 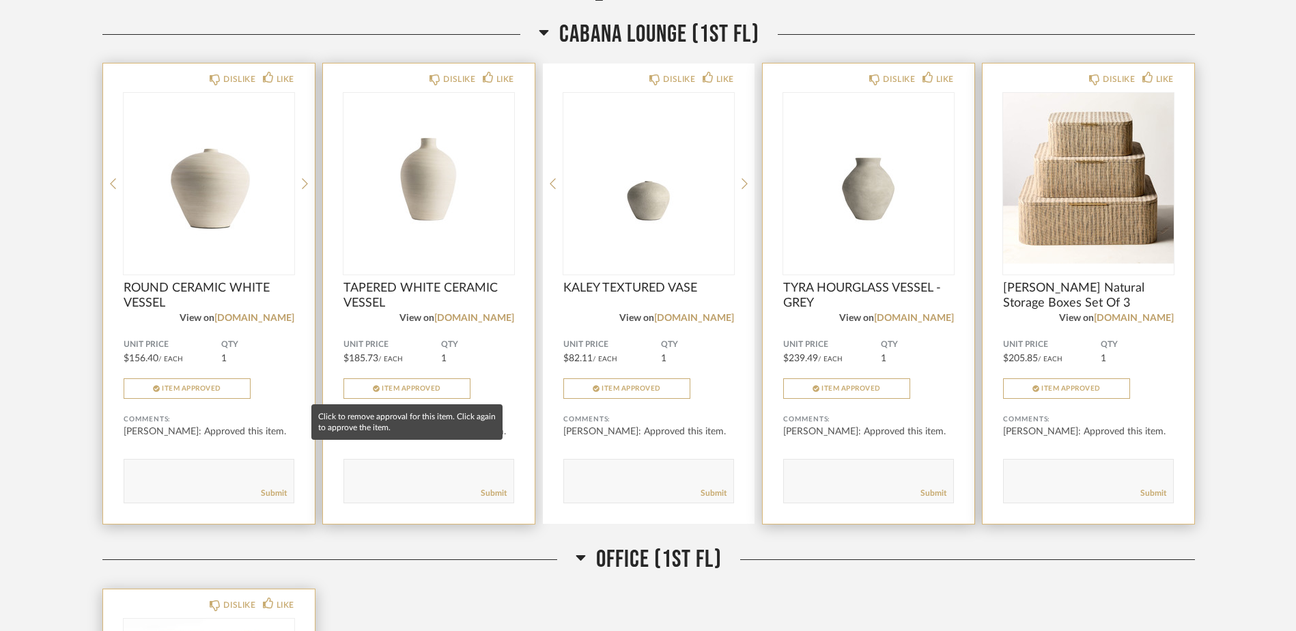 What do you see at coordinates (868, 296) in the screenshot?
I see `span: TYRA HOURGLASS VESSEL - GREY` at bounding box center [868, 296].